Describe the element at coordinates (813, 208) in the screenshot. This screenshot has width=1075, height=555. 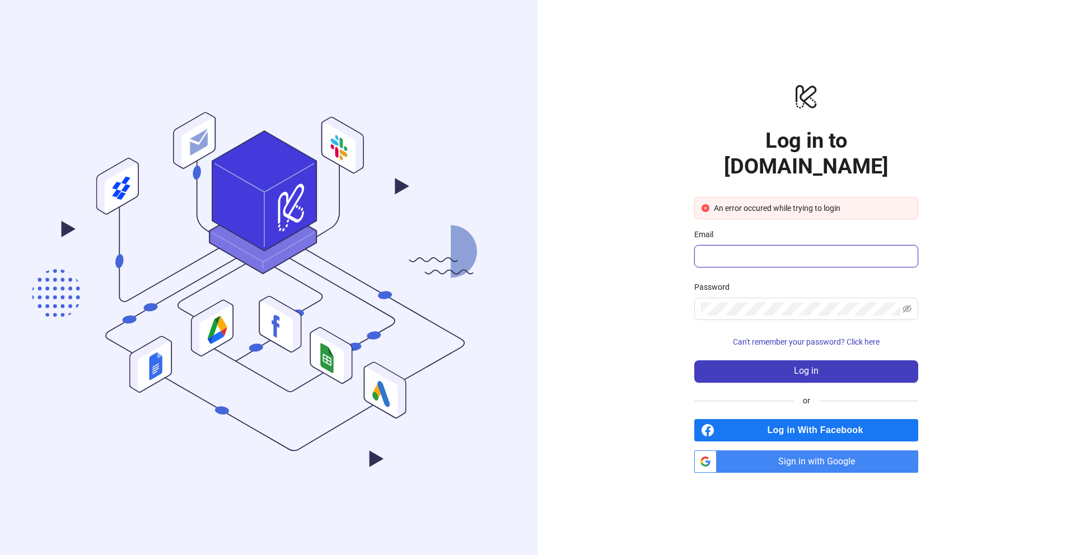
I see `div: An error occured while trying to login` at that location.